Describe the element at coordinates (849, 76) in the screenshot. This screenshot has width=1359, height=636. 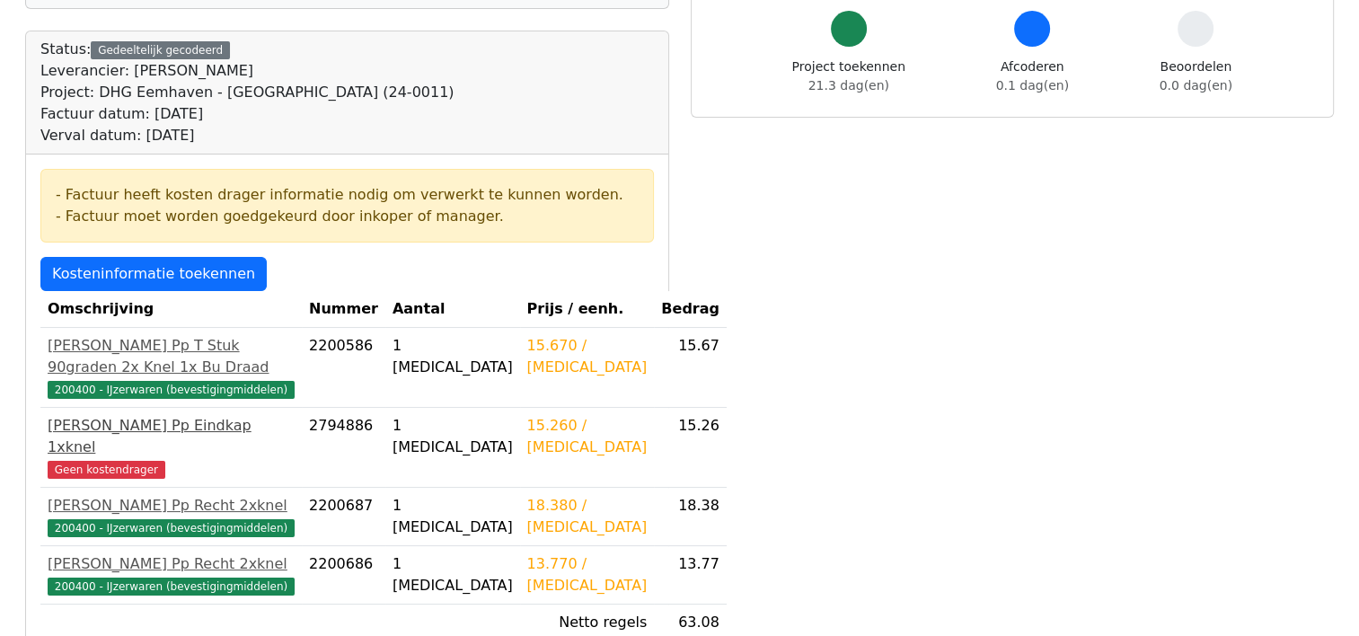
I see `div: Project toekennen` at that location.